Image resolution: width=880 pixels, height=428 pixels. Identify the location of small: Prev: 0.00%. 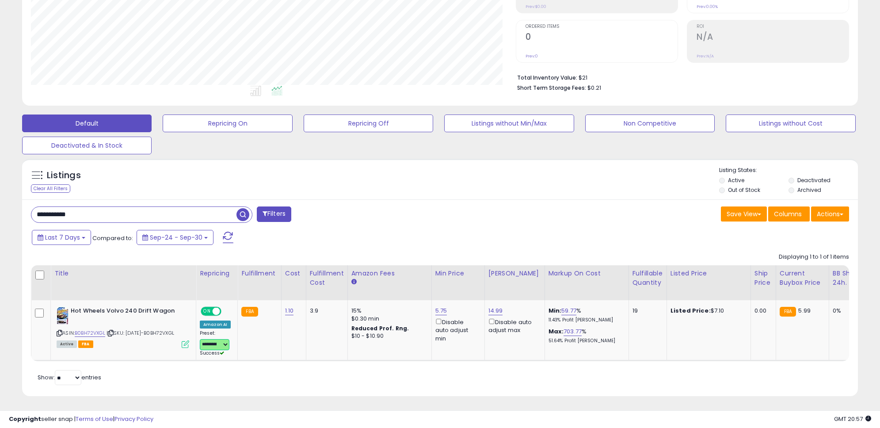
(707, 7).